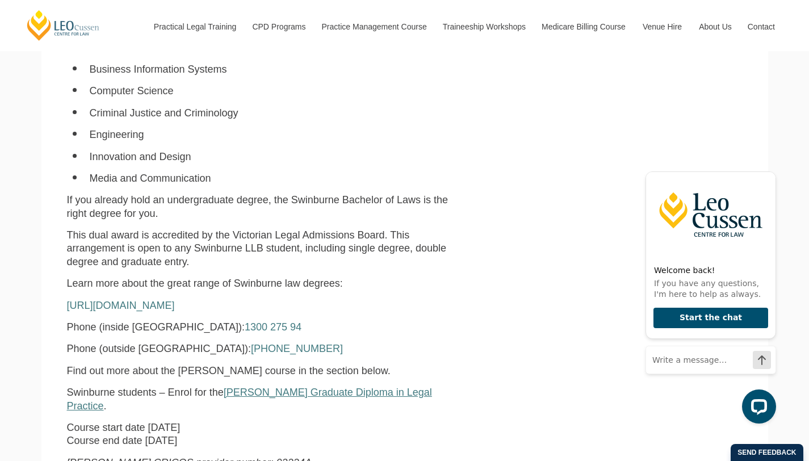 This screenshot has height=461, width=809. What do you see at coordinates (205, 283) in the screenshot?
I see `span: Learn more about the great range of Swinburne law degrees:` at bounding box center [205, 283].